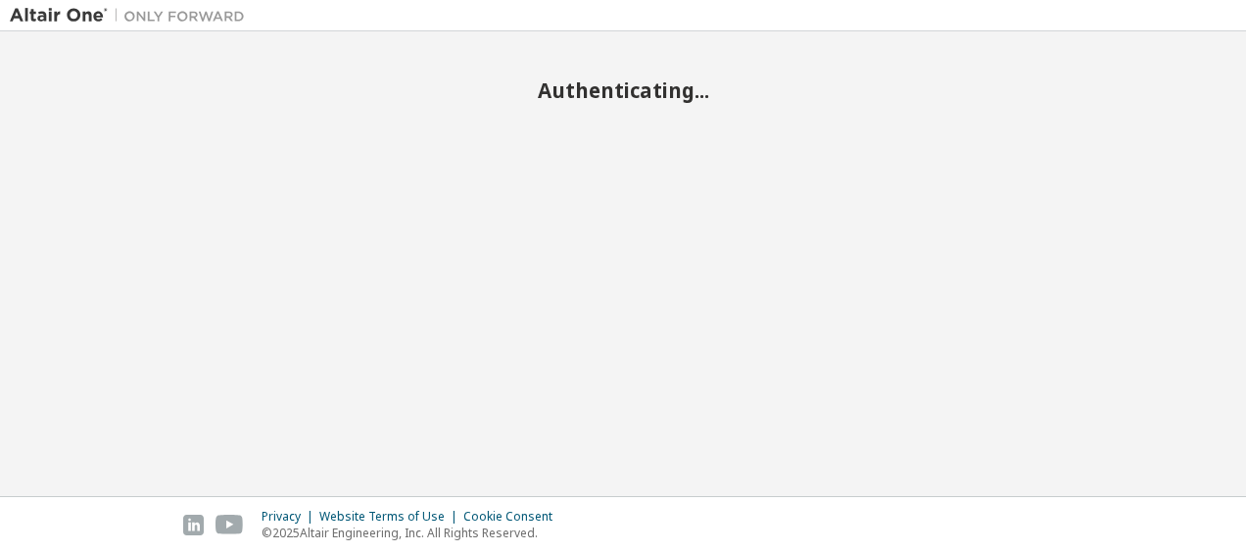 The height and width of the screenshot is (553, 1246). I want to click on div: Website Terms of Use, so click(391, 516).